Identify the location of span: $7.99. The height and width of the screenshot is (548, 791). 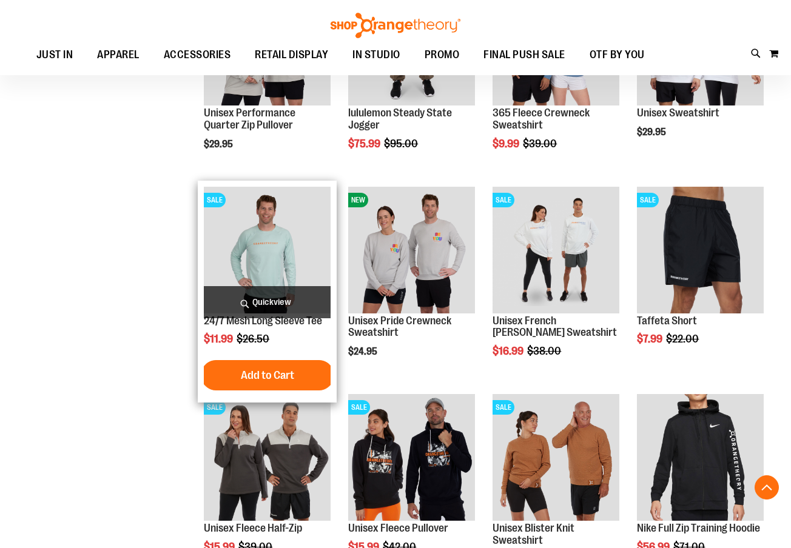
(650, 339).